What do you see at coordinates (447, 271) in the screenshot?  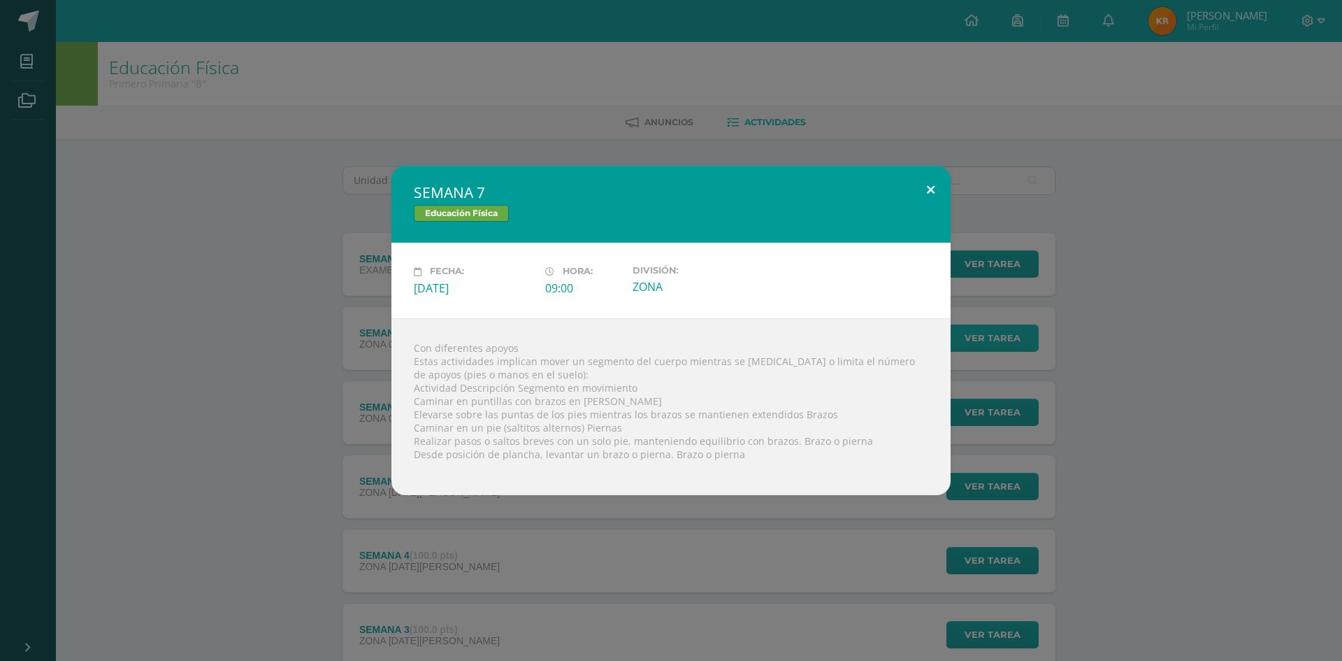 I see `span: Fecha:` at bounding box center [447, 271].